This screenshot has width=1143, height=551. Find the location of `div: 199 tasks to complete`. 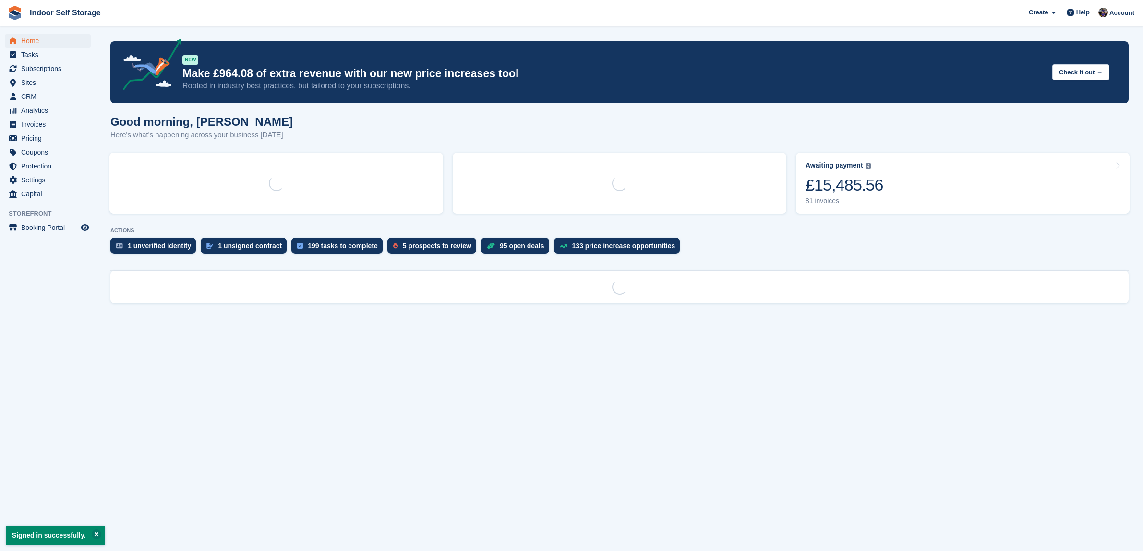

div: 199 tasks to complete is located at coordinates (343, 246).